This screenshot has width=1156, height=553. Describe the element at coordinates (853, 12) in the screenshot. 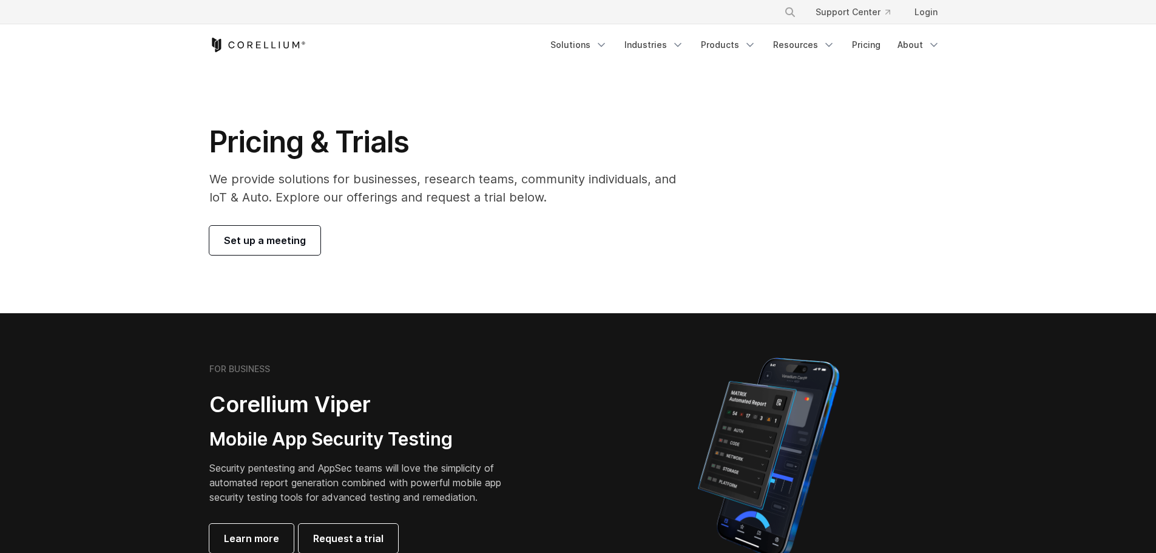

I see `a: Support Center` at that location.